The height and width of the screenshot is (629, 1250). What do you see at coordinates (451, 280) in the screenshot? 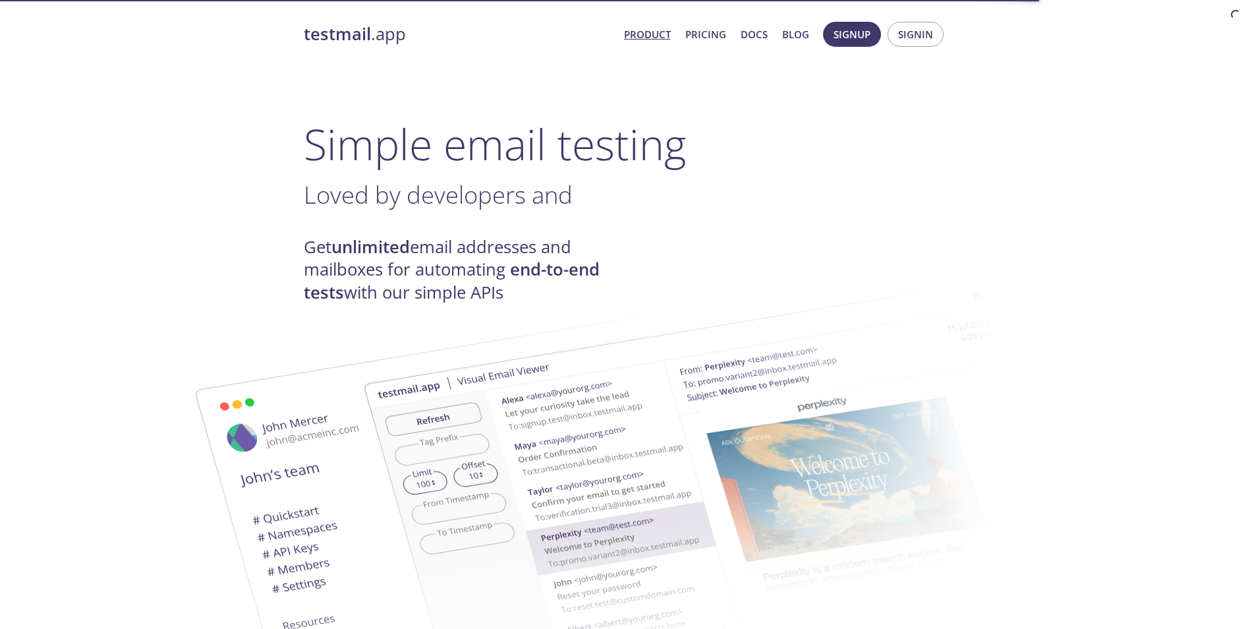
I see `strong: end-to-end tests` at bounding box center [451, 280].